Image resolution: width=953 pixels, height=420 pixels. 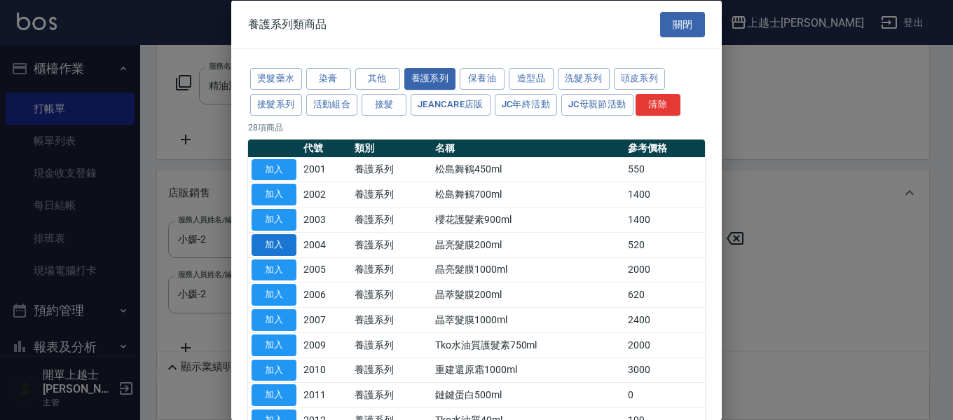 What do you see at coordinates (325, 294) in the screenshot?
I see `td: 2006` at bounding box center [325, 294].